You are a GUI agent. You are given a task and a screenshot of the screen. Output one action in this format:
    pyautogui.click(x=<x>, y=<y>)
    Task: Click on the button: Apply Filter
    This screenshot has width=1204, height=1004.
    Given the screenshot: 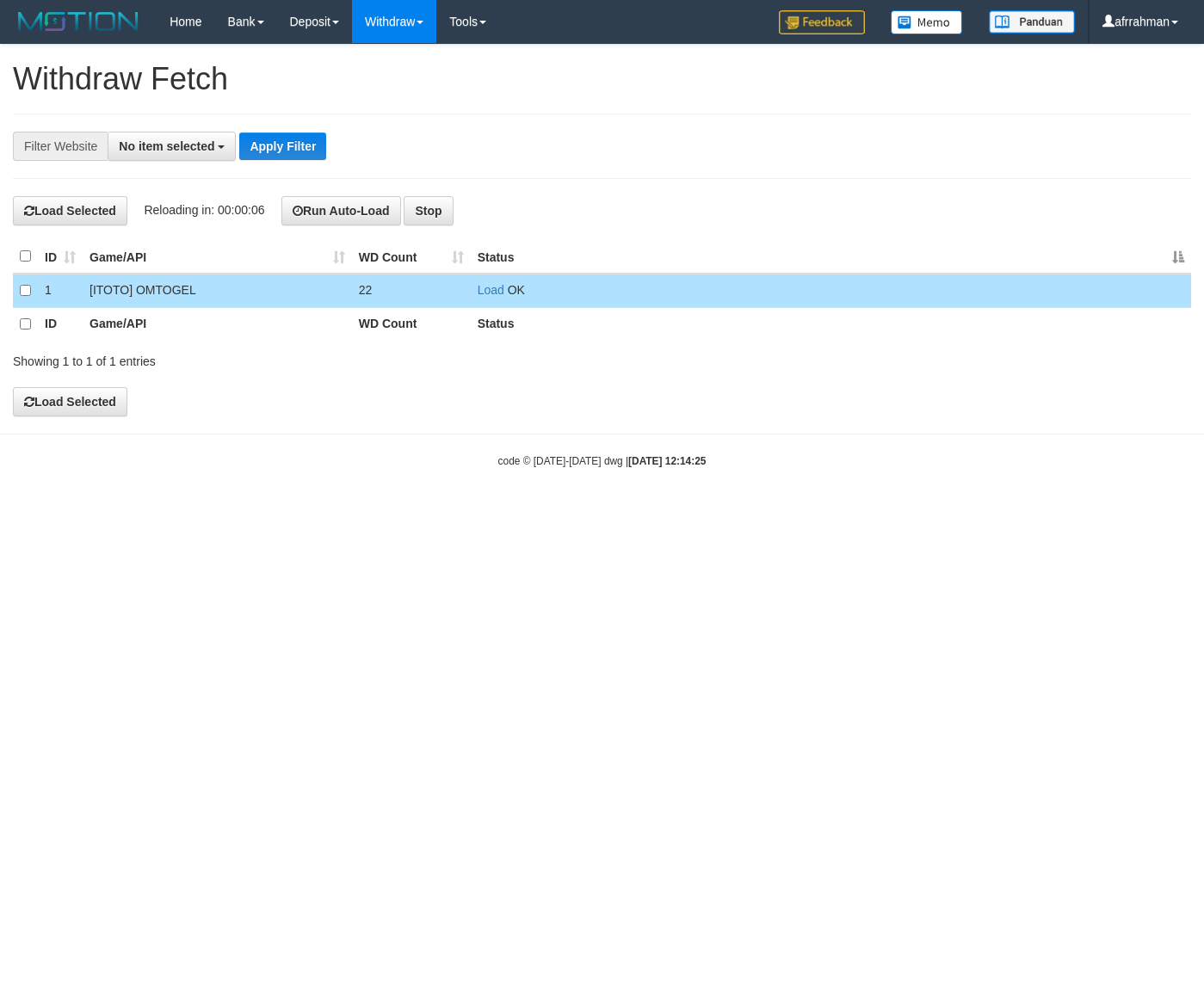 What is the action you would take?
    pyautogui.click(x=282, y=146)
    